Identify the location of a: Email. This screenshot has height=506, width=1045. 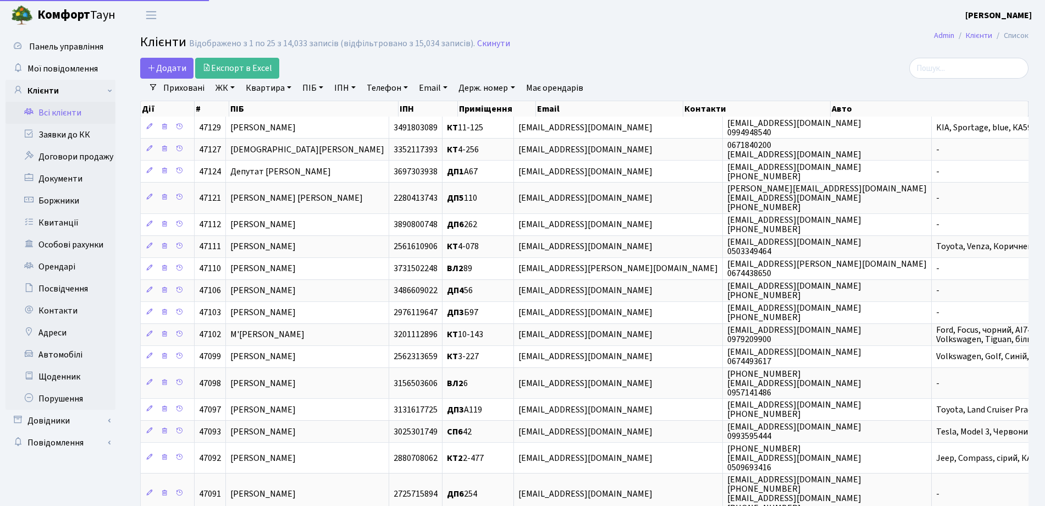
(433, 88).